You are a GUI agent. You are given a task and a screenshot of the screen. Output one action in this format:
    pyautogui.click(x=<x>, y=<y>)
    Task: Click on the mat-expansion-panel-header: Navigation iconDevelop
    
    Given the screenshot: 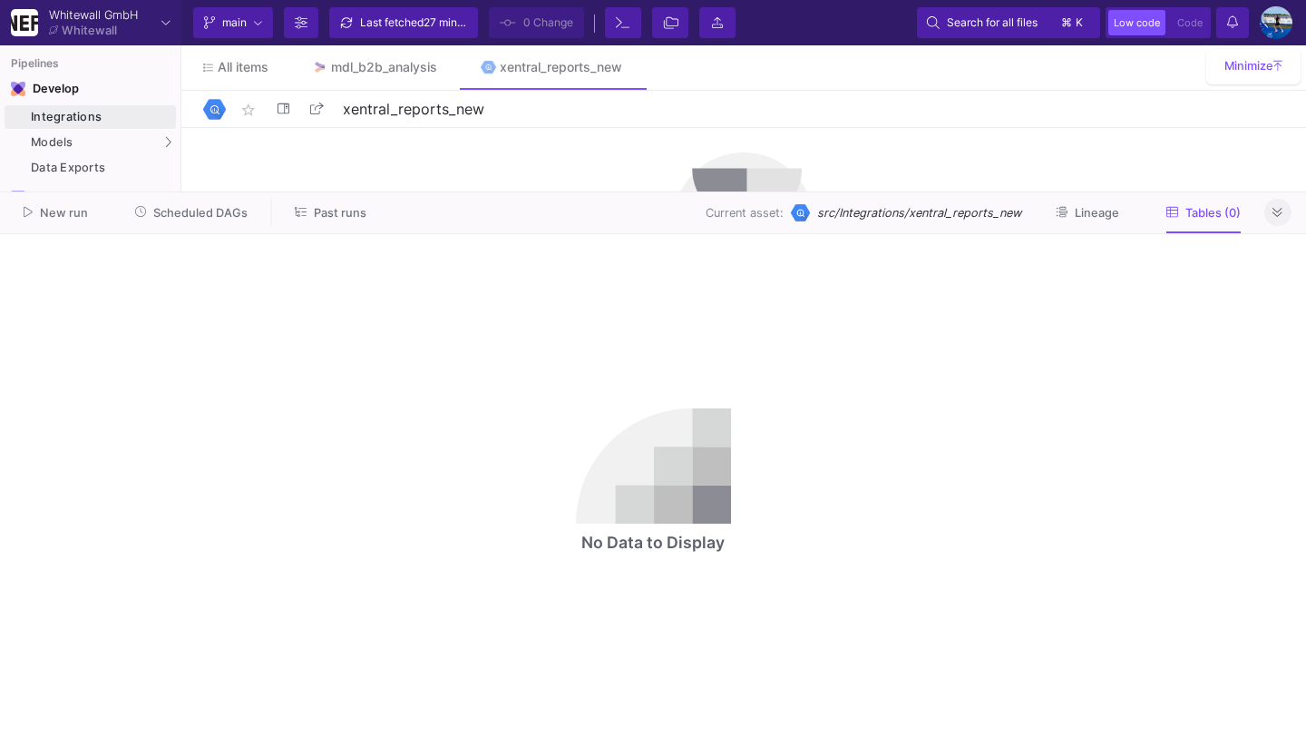 What is the action you would take?
    pyautogui.click(x=90, y=89)
    